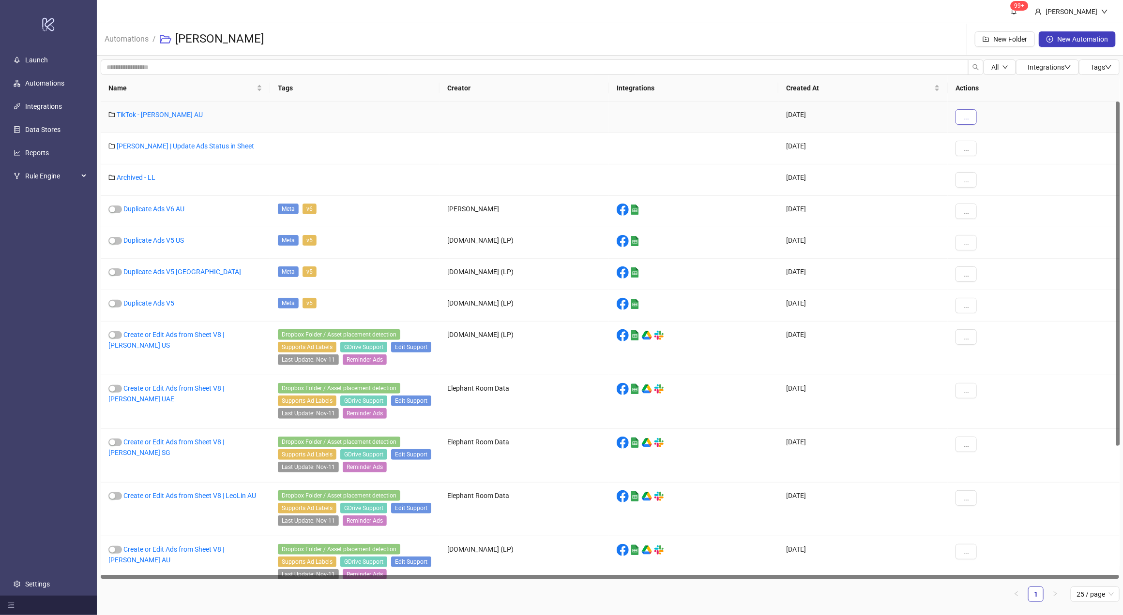 The height and width of the screenshot is (615, 1123). I want to click on span: folder-open, so click(165, 39).